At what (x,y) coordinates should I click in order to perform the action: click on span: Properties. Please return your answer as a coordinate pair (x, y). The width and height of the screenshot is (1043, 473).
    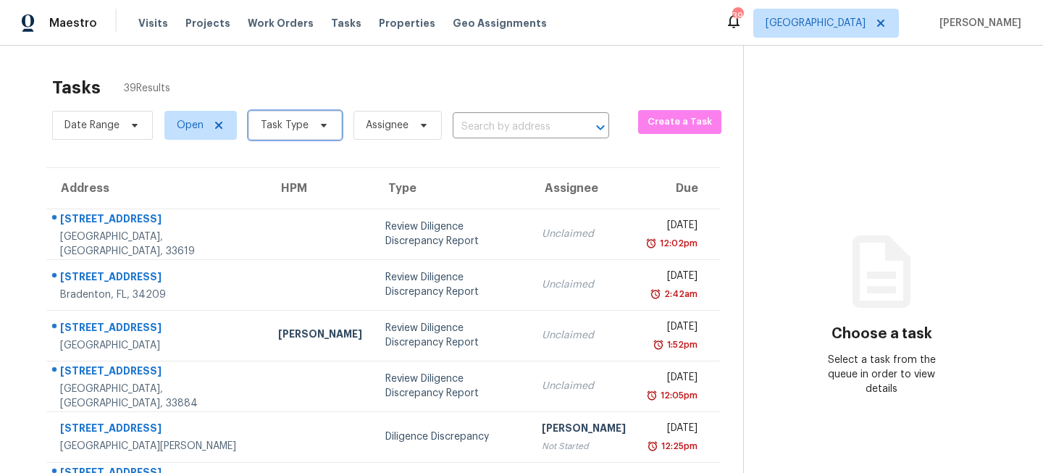
    Looking at the image, I should click on (407, 23).